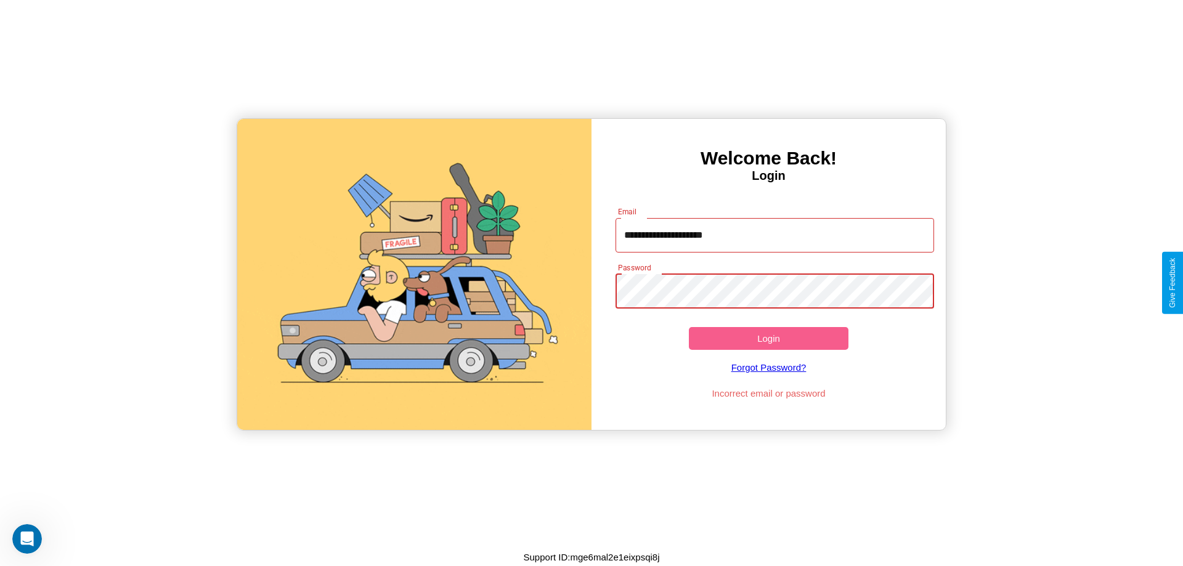 Image resolution: width=1183 pixels, height=566 pixels. What do you see at coordinates (769, 338) in the screenshot?
I see `button: Login` at bounding box center [769, 338].